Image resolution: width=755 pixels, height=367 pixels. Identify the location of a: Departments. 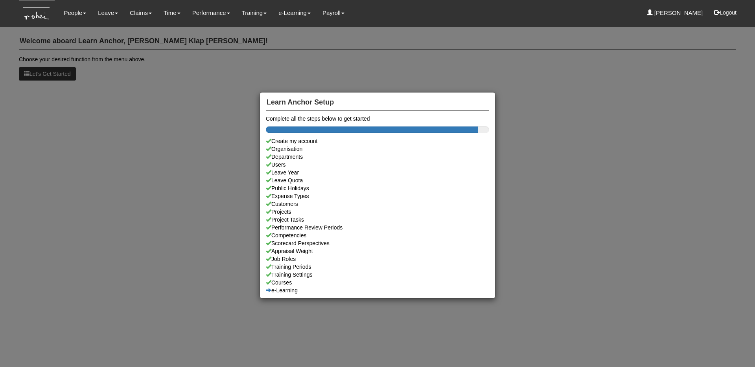
(378, 157).